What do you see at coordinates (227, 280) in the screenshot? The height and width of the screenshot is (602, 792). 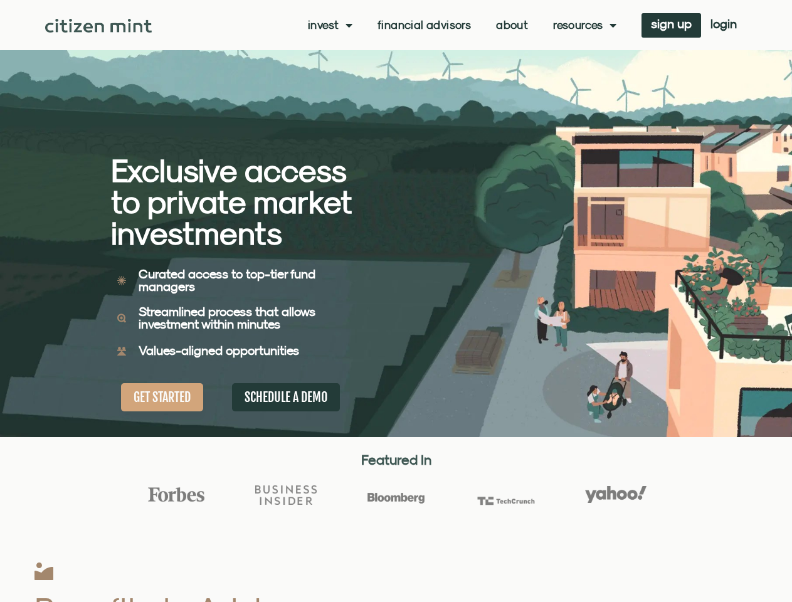 I see `b: Curated access to top-tier fund managers` at bounding box center [227, 280].